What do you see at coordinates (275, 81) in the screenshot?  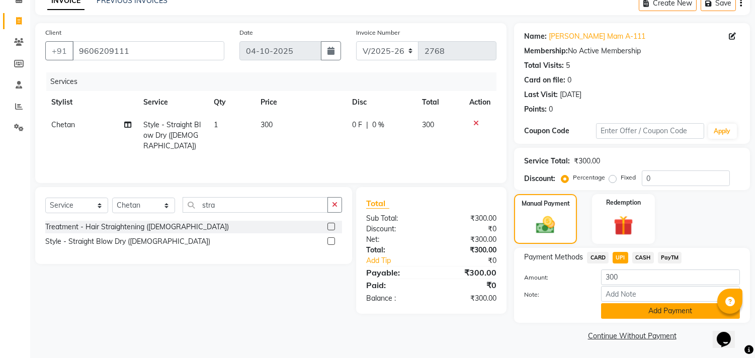 I see `div: Services` at bounding box center [275, 81].